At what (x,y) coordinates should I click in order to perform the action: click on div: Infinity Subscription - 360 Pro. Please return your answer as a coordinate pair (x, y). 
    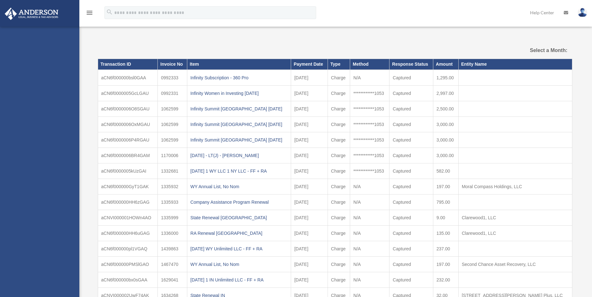
    Looking at the image, I should click on (239, 78).